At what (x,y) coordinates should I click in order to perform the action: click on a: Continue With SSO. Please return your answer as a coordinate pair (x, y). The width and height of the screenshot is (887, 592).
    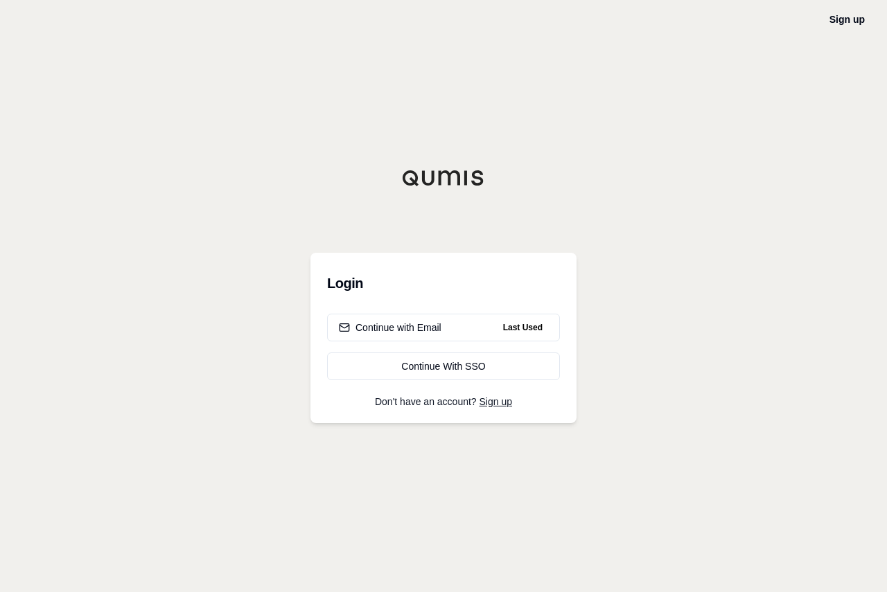
    Looking at the image, I should click on (443, 366).